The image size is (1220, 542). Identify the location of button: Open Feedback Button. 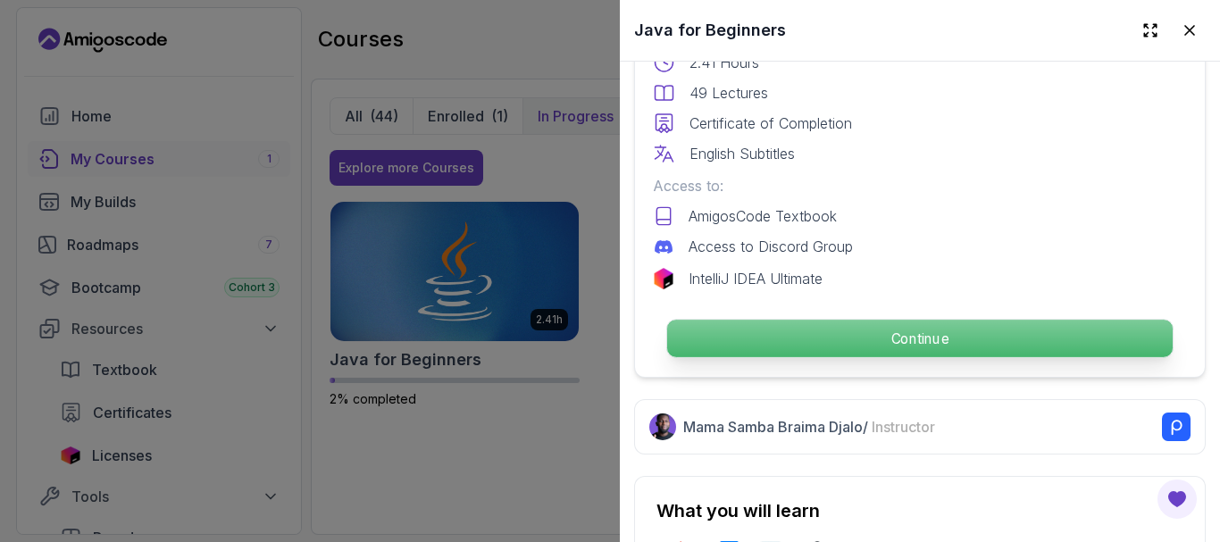
(1177, 499).